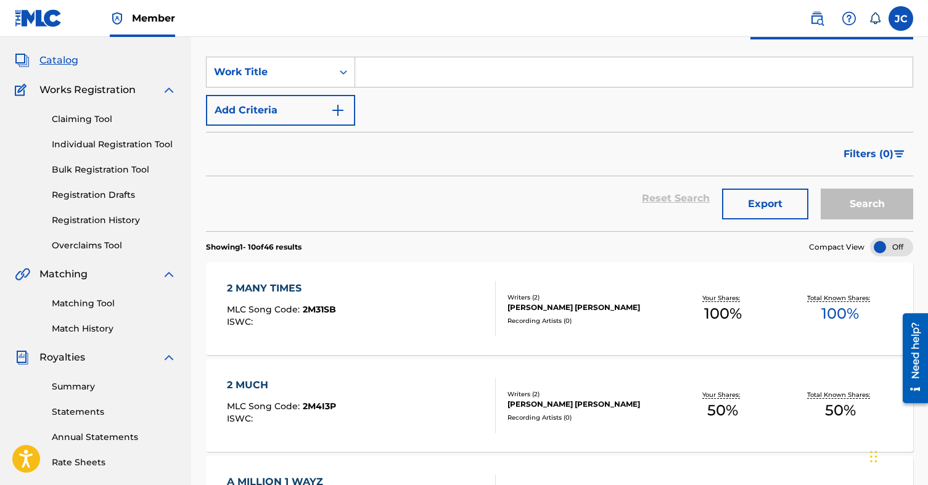 The width and height of the screenshot is (928, 485). Describe the element at coordinates (114, 170) in the screenshot. I see `a: Bulk Registration Tool` at that location.